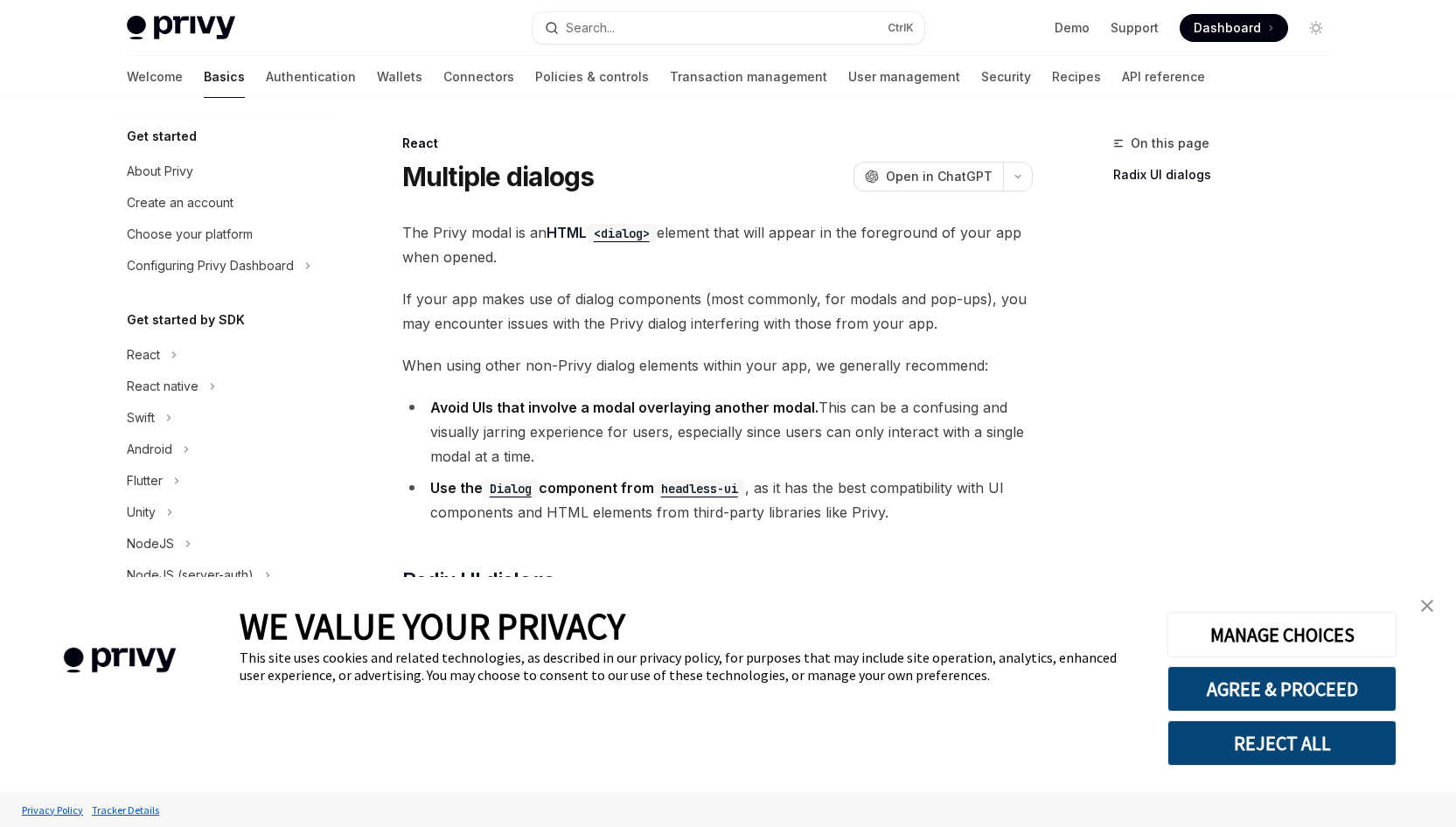 Image resolution: width=1456 pixels, height=827 pixels. What do you see at coordinates (1282, 635) in the screenshot?
I see `button: MANAGE CHOICES` at bounding box center [1282, 635].